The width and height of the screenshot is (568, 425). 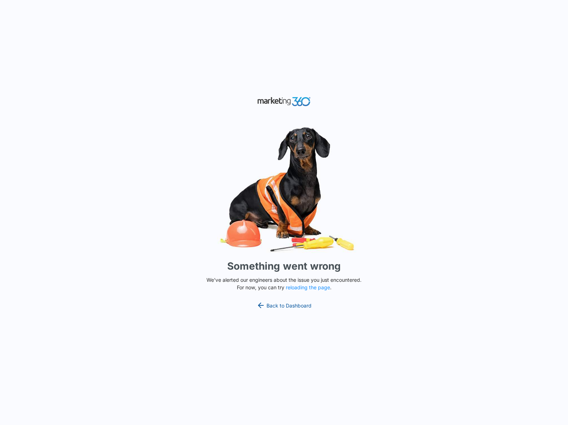 What do you see at coordinates (308, 288) in the screenshot?
I see `button: reloading the page` at bounding box center [308, 288].